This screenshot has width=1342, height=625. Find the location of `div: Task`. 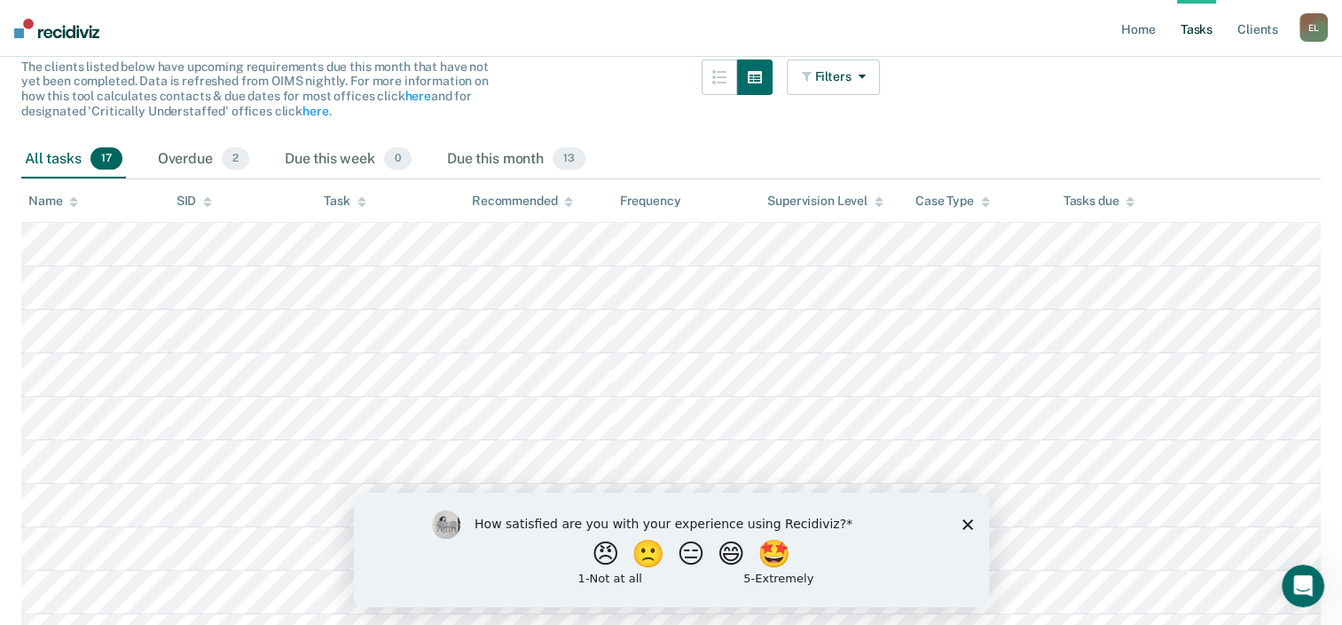

div: Task is located at coordinates (344, 200).